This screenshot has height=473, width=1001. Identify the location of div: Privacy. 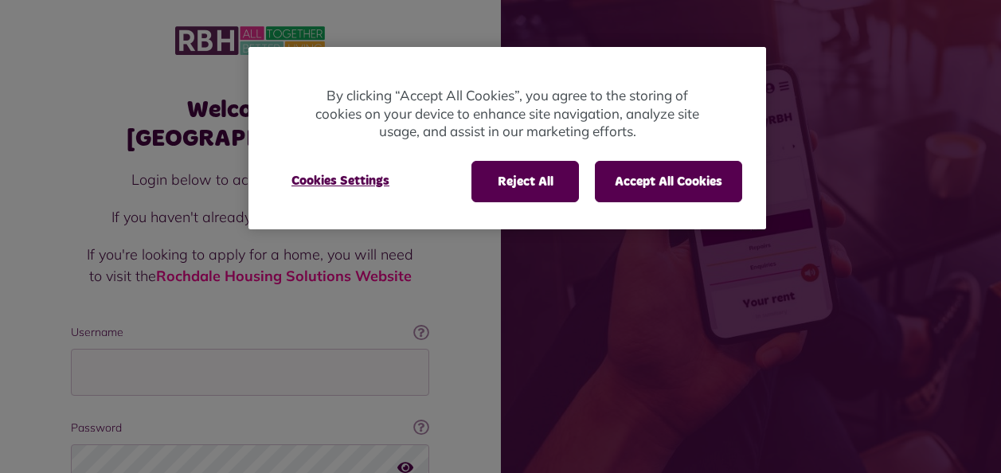
(507, 138).